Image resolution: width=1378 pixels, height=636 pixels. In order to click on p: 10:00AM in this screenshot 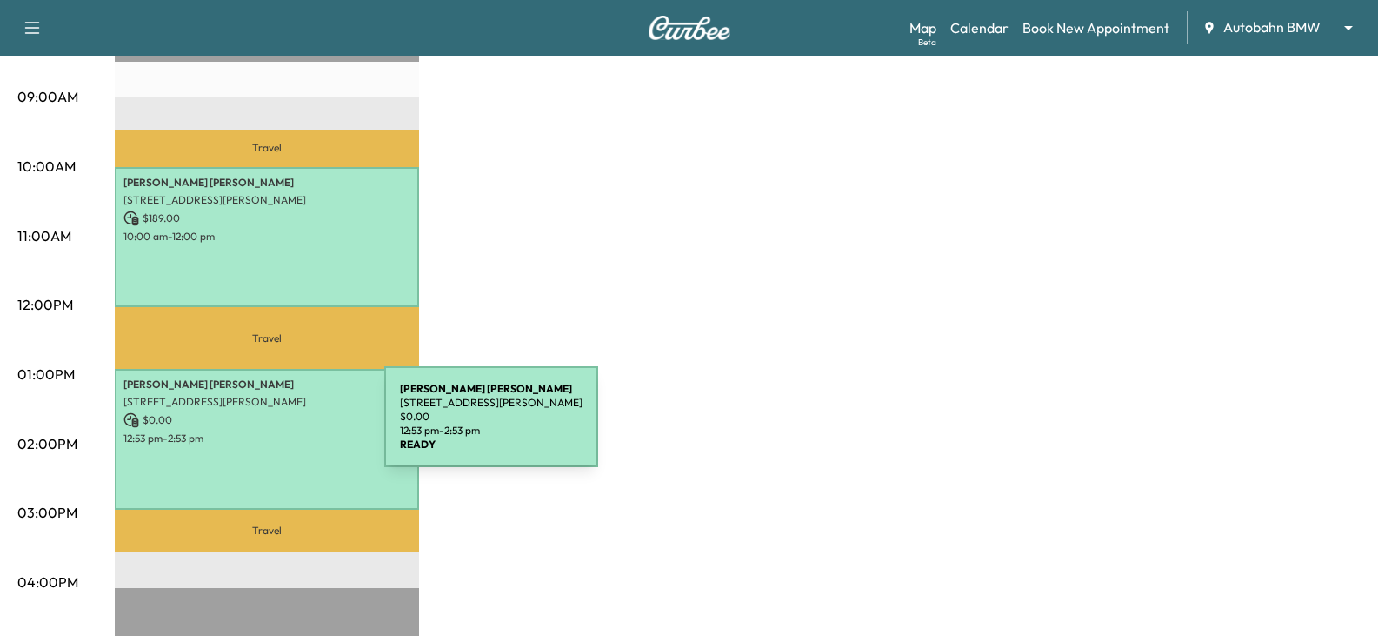, I will do `click(46, 166)`.